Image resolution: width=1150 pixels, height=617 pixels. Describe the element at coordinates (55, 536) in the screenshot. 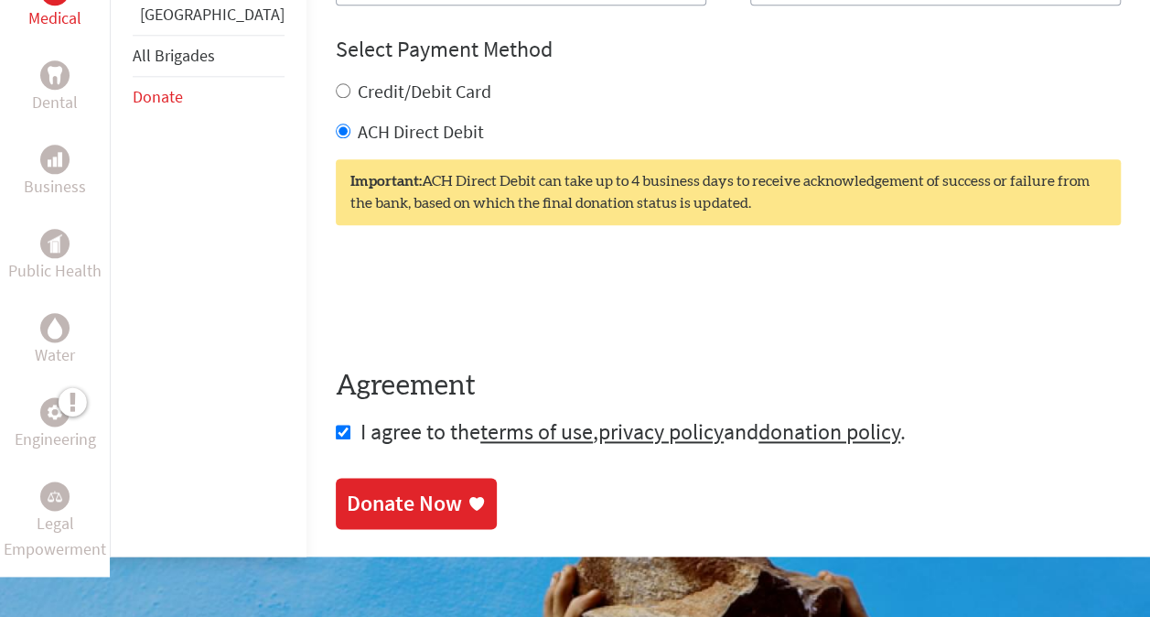

I see `p: Legal Empowerment` at that location.